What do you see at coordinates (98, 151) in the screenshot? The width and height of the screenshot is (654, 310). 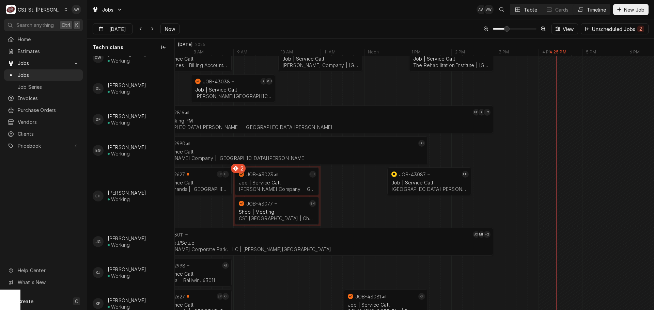 I see `div: EG` at bounding box center [98, 151].